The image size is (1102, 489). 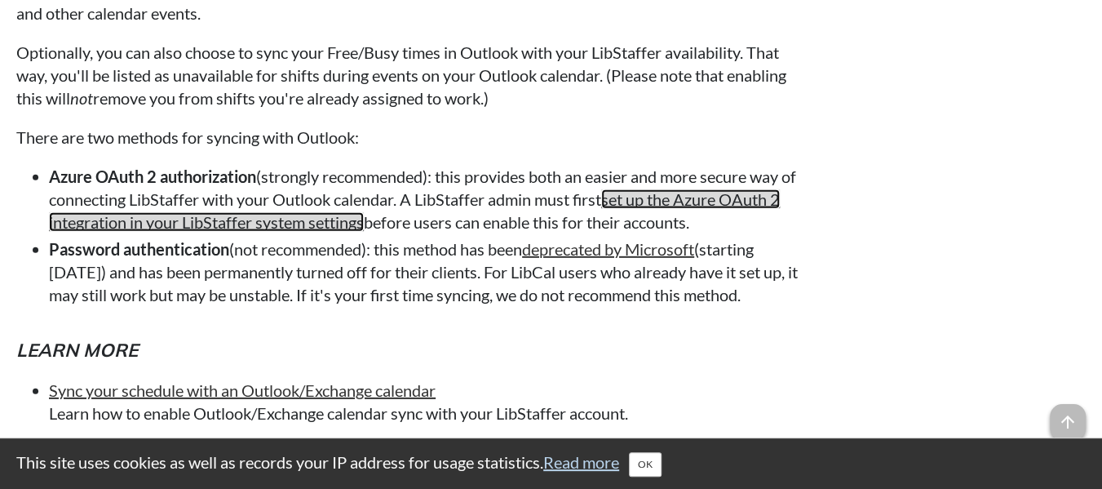 What do you see at coordinates (581, 462) in the screenshot?
I see `a: Read more` at bounding box center [581, 462].